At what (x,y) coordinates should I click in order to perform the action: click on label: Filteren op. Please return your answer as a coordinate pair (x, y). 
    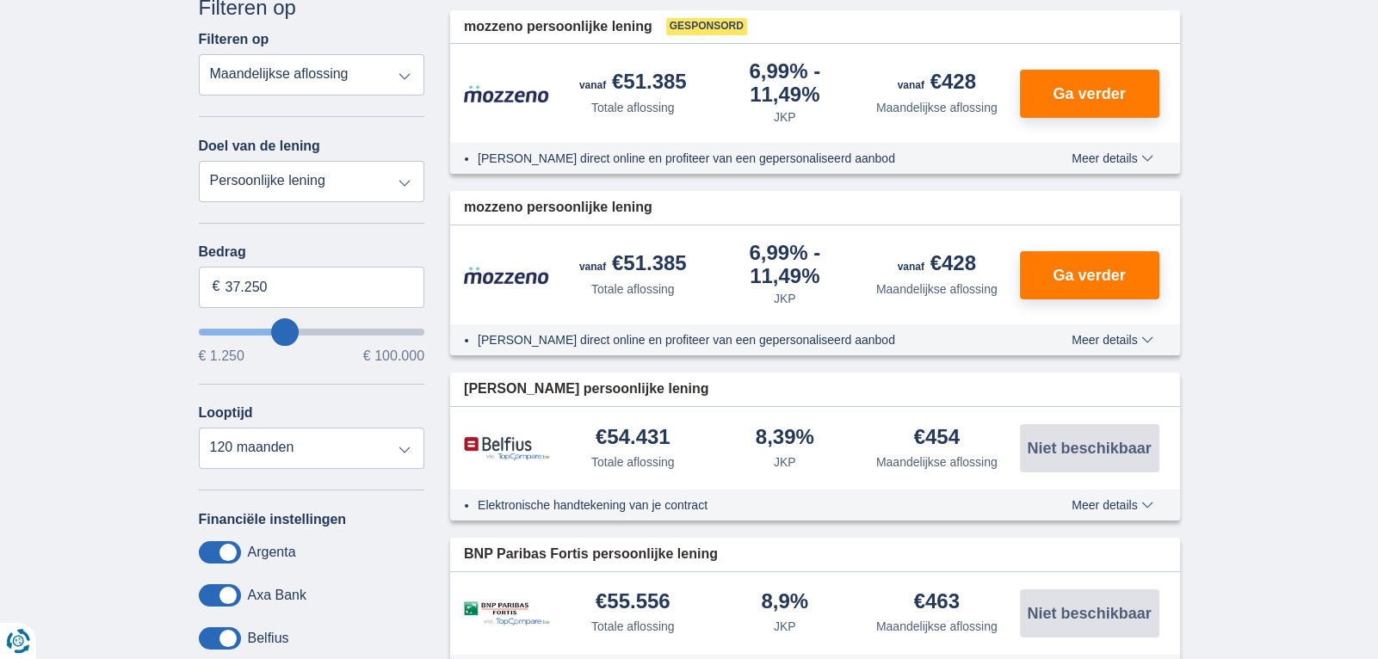
    Looking at the image, I should click on (234, 40).